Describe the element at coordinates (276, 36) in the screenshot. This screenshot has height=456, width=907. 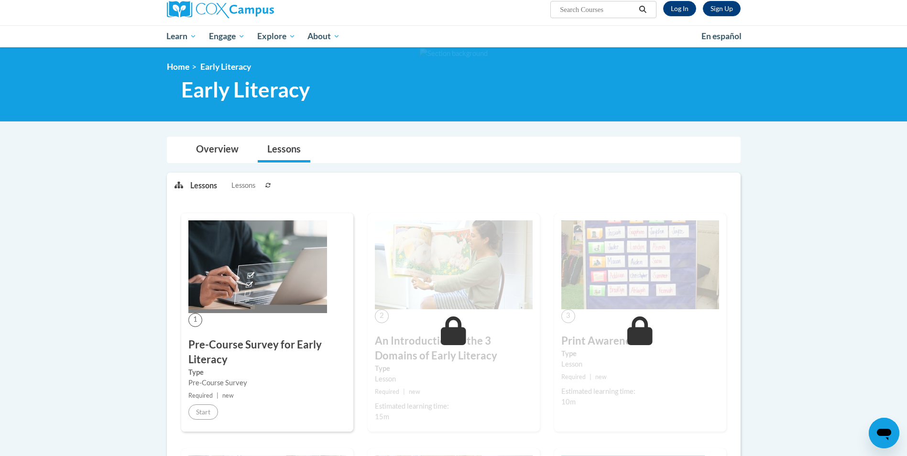
I see `span: Explore` at that location.